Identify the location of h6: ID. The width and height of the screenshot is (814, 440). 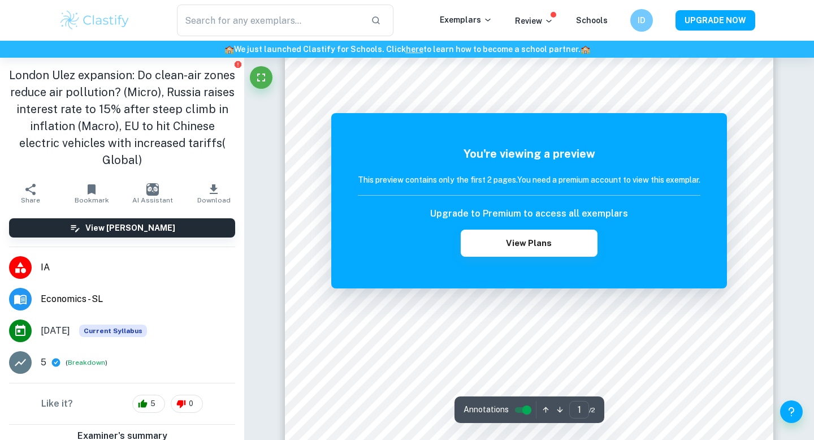
(642, 20).